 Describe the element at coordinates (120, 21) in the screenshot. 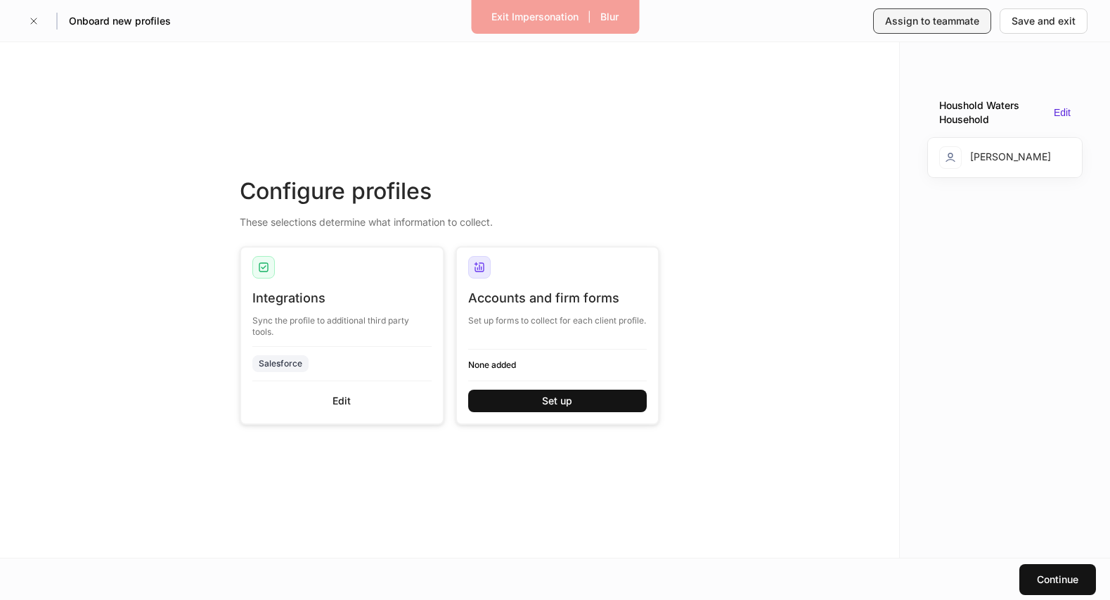

I see `h5: Onboard new profiles` at that location.